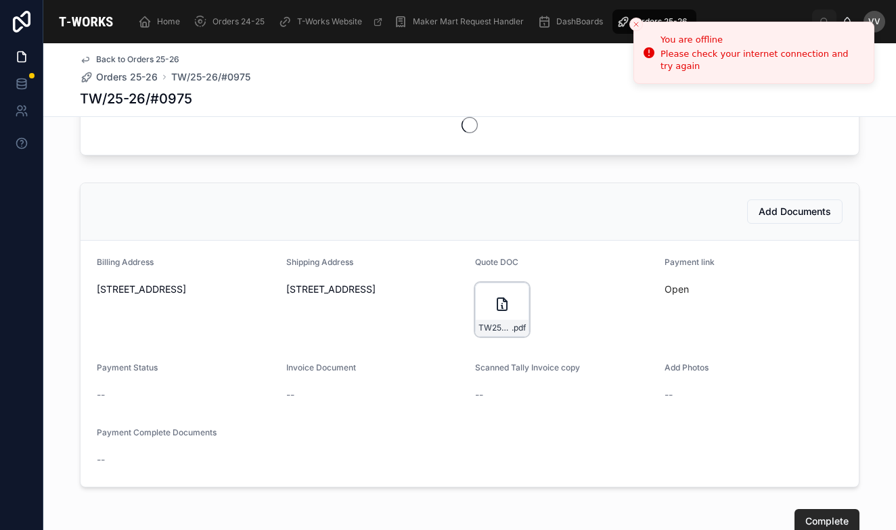  I want to click on div: Please check your internet connection and try again, so click(761, 60).